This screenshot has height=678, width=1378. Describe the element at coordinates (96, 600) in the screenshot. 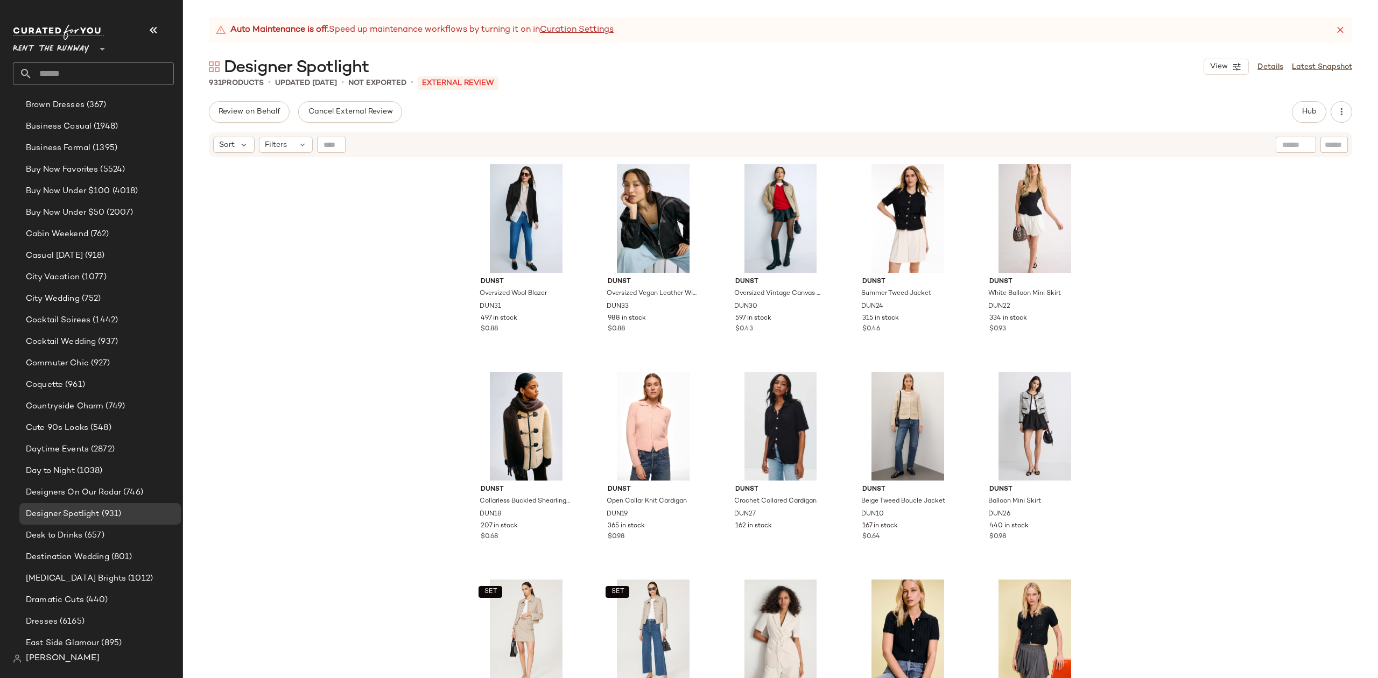

I see `span: (440)` at that location.